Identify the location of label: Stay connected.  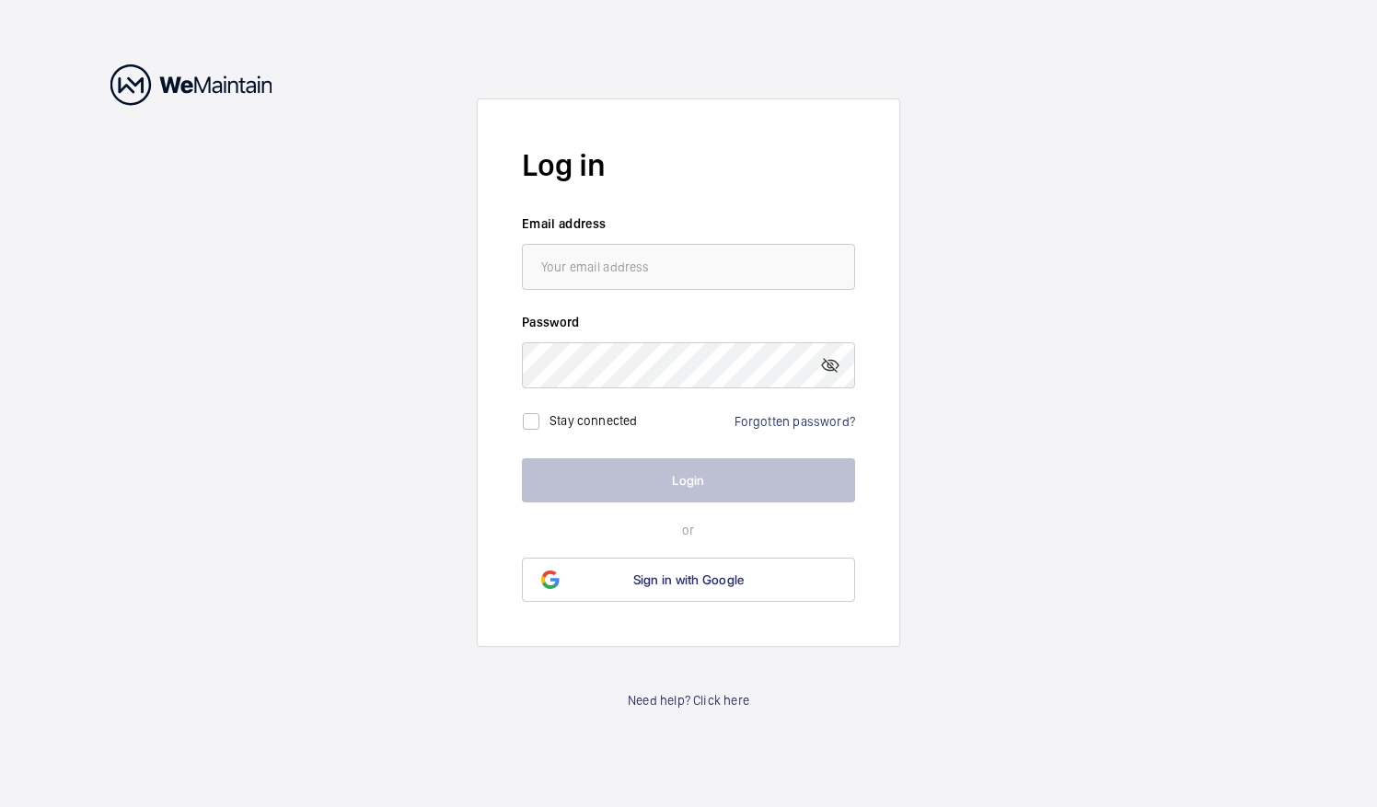
(594, 420).